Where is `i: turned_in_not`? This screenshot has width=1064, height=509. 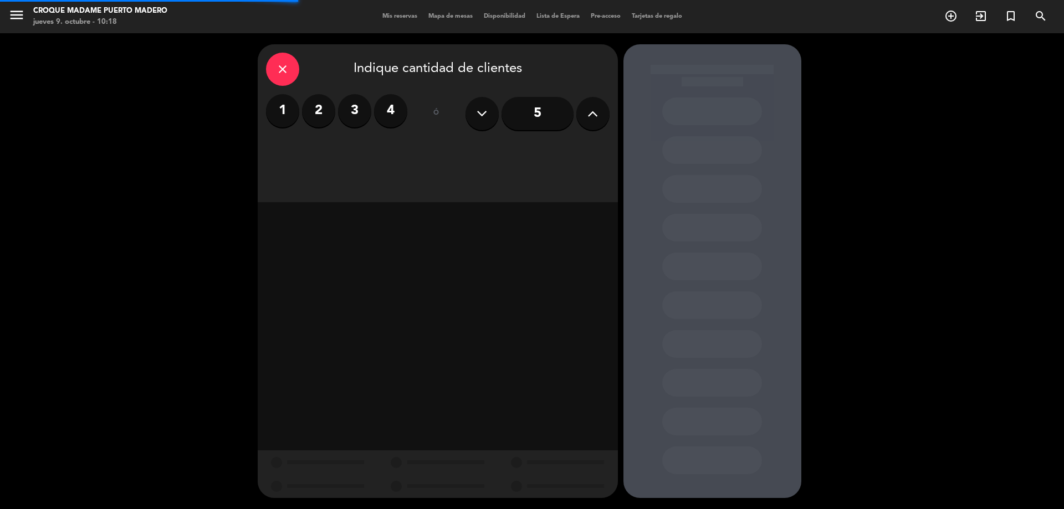
i: turned_in_not is located at coordinates (1011, 16).